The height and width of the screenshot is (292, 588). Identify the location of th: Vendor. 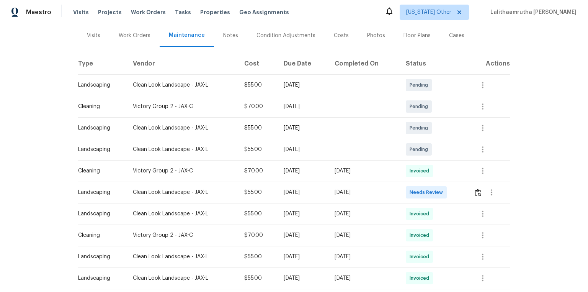
(182, 64).